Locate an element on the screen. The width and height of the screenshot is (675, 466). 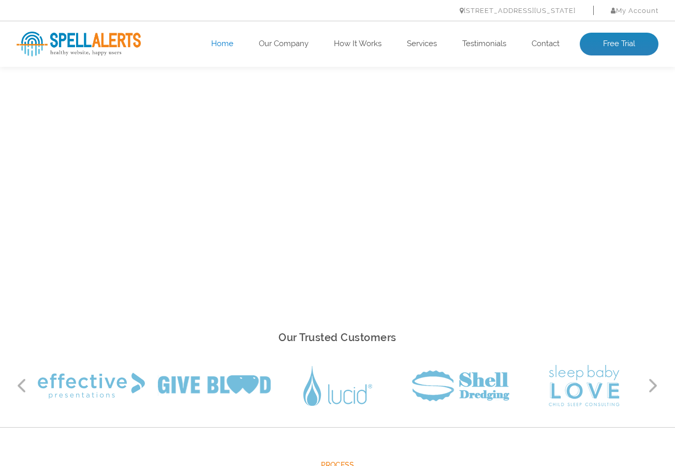
img: Effective is located at coordinates (91, 385).